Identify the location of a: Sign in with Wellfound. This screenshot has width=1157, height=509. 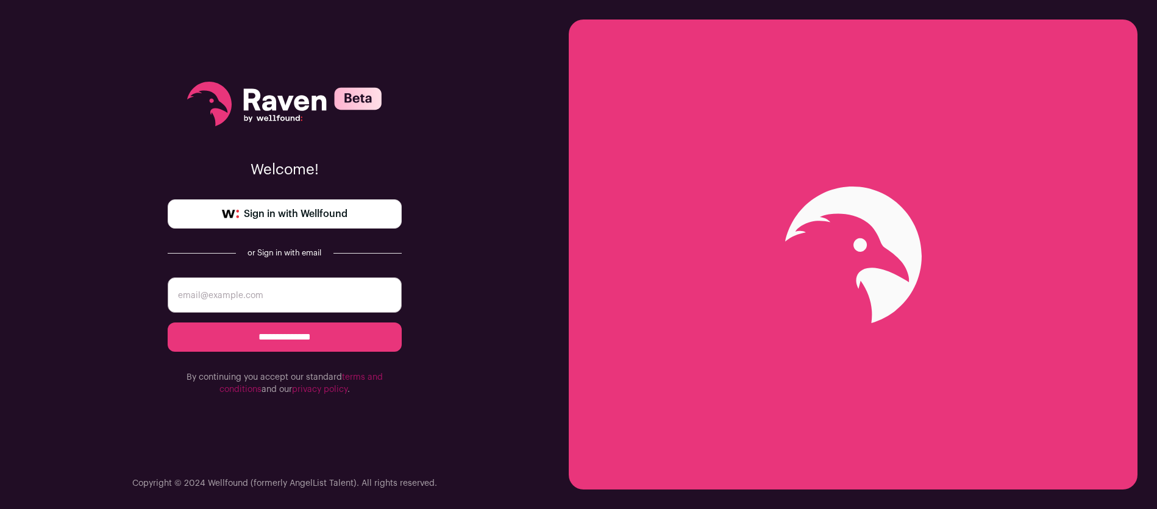
(285, 214).